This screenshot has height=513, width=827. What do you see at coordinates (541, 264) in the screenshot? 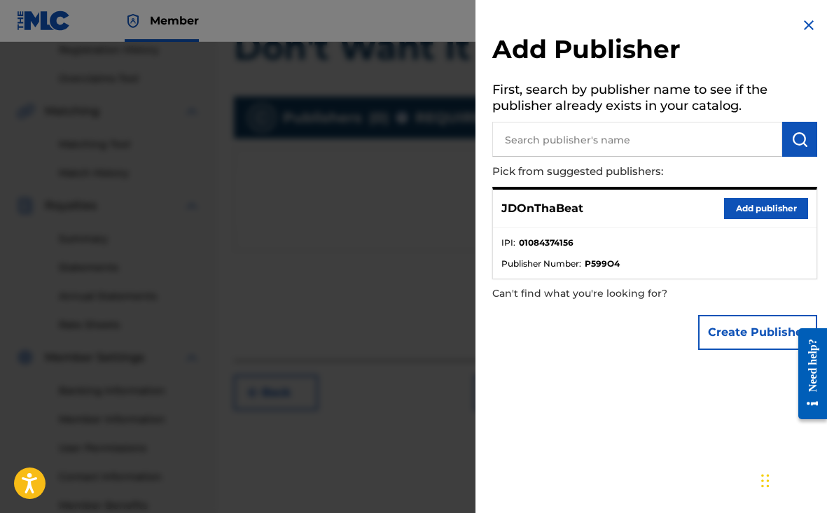
I see `span: Publisher Number :` at bounding box center [541, 264].